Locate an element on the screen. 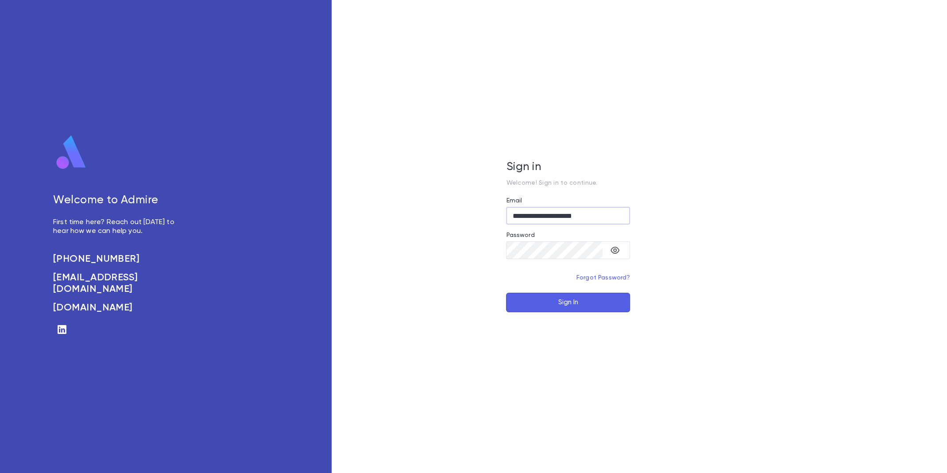 This screenshot has height=473, width=947. label: Password is located at coordinates (520, 235).